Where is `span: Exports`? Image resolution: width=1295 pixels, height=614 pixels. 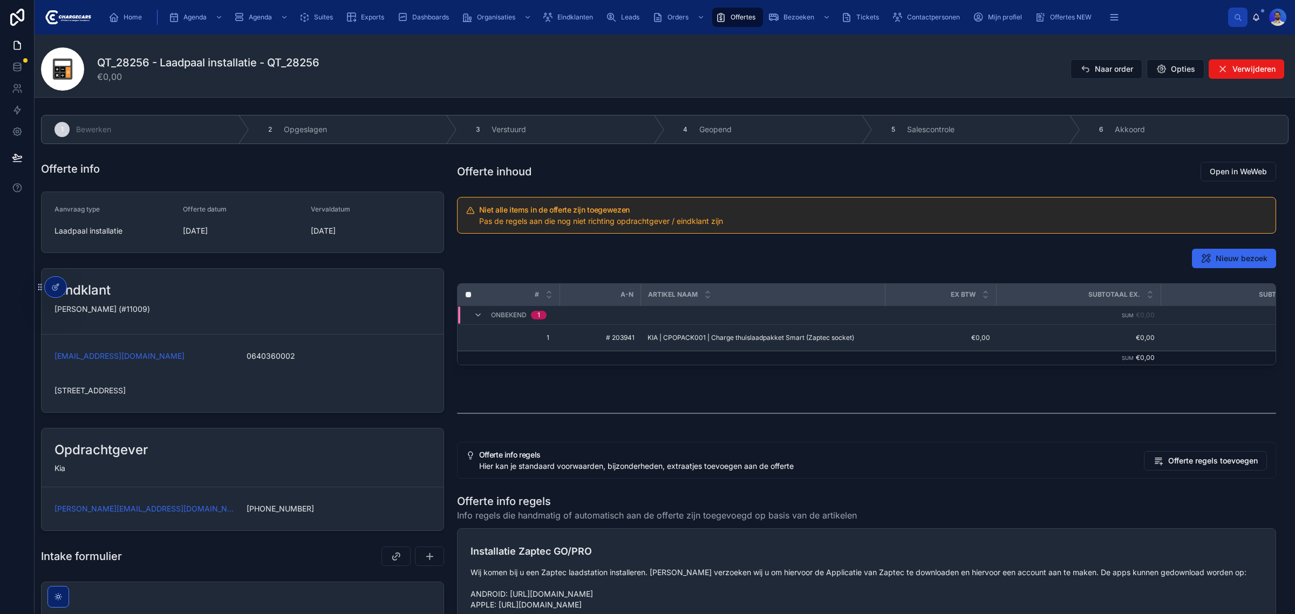 span: Exports is located at coordinates (372, 17).